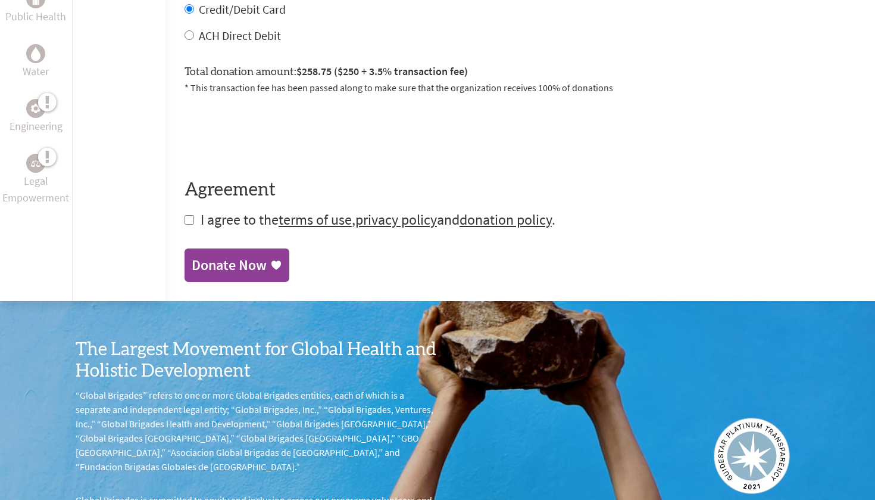  What do you see at coordinates (36, 163) in the screenshot?
I see `img: Legal Empowerment` at bounding box center [36, 163].